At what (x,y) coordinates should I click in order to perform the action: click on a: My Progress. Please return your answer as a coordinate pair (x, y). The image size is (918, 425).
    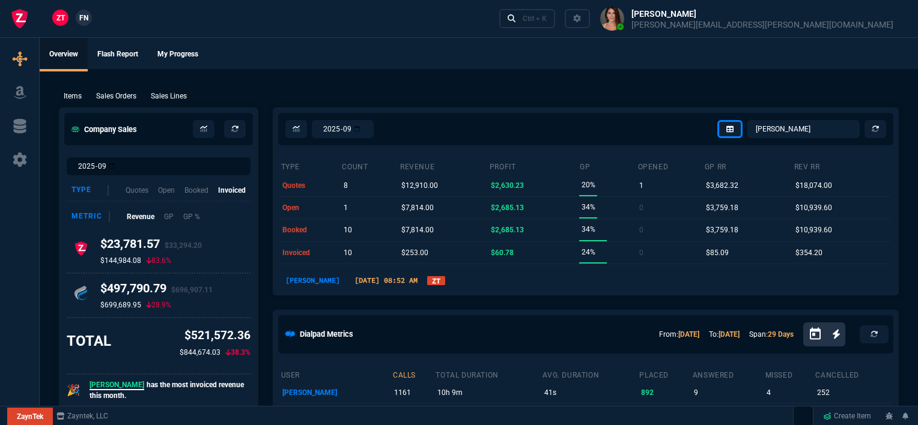
    Looking at the image, I should click on (178, 55).